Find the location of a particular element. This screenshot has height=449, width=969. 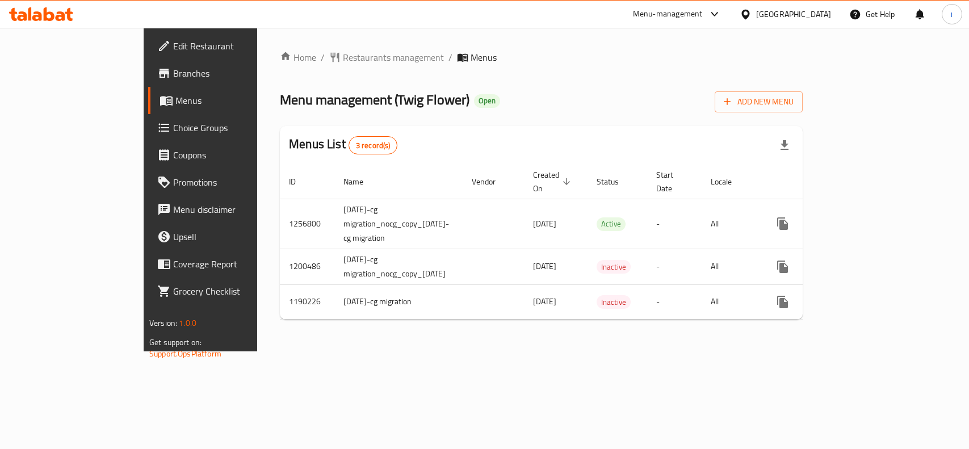

div: Total records count is located at coordinates (373, 145).